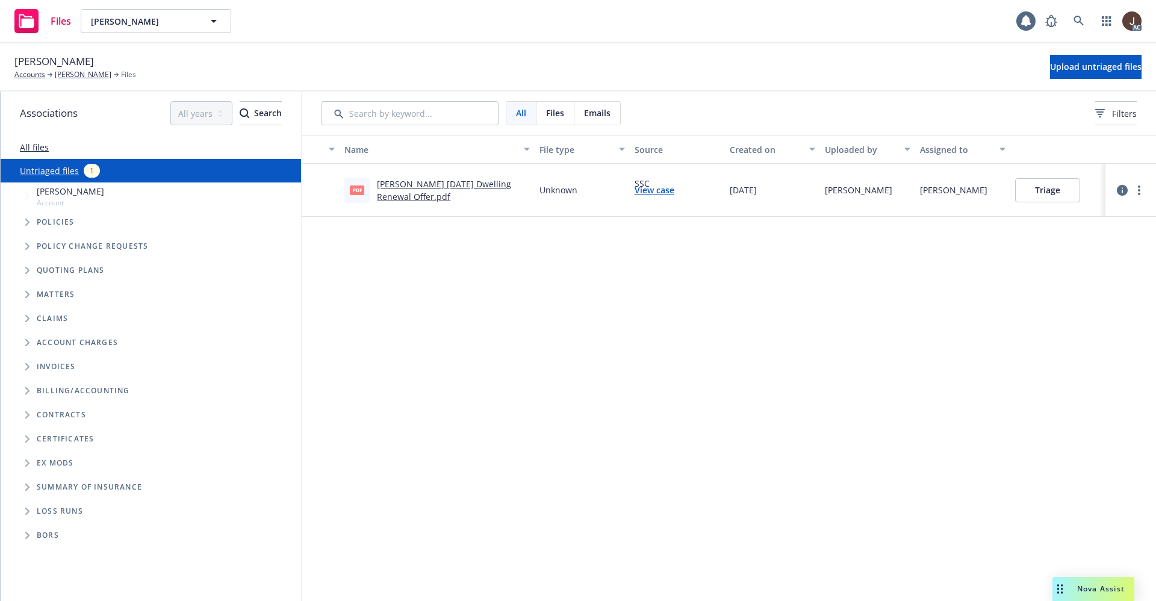 The height and width of the screenshot is (601, 1156). Describe the element at coordinates (575, 149) in the screenshot. I see `div: File type` at that location.